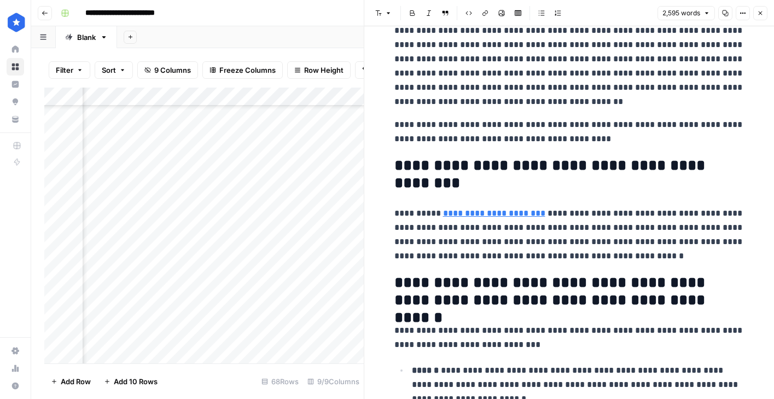 This screenshot has height=399, width=774. Describe the element at coordinates (333, 381) in the screenshot. I see `div: 9/9 Columns` at that location.